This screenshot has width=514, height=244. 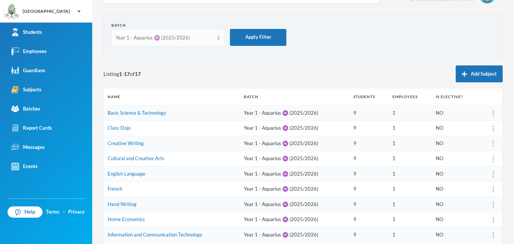 I want to click on div: Report Cards, so click(x=32, y=128).